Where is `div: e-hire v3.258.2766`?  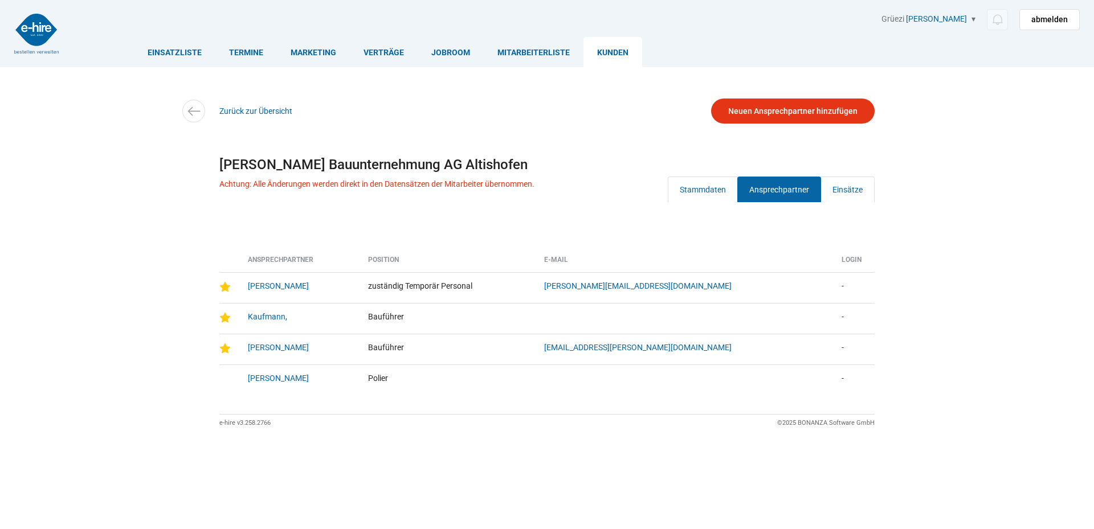
div: e-hire v3.258.2766 is located at coordinates (245, 423).